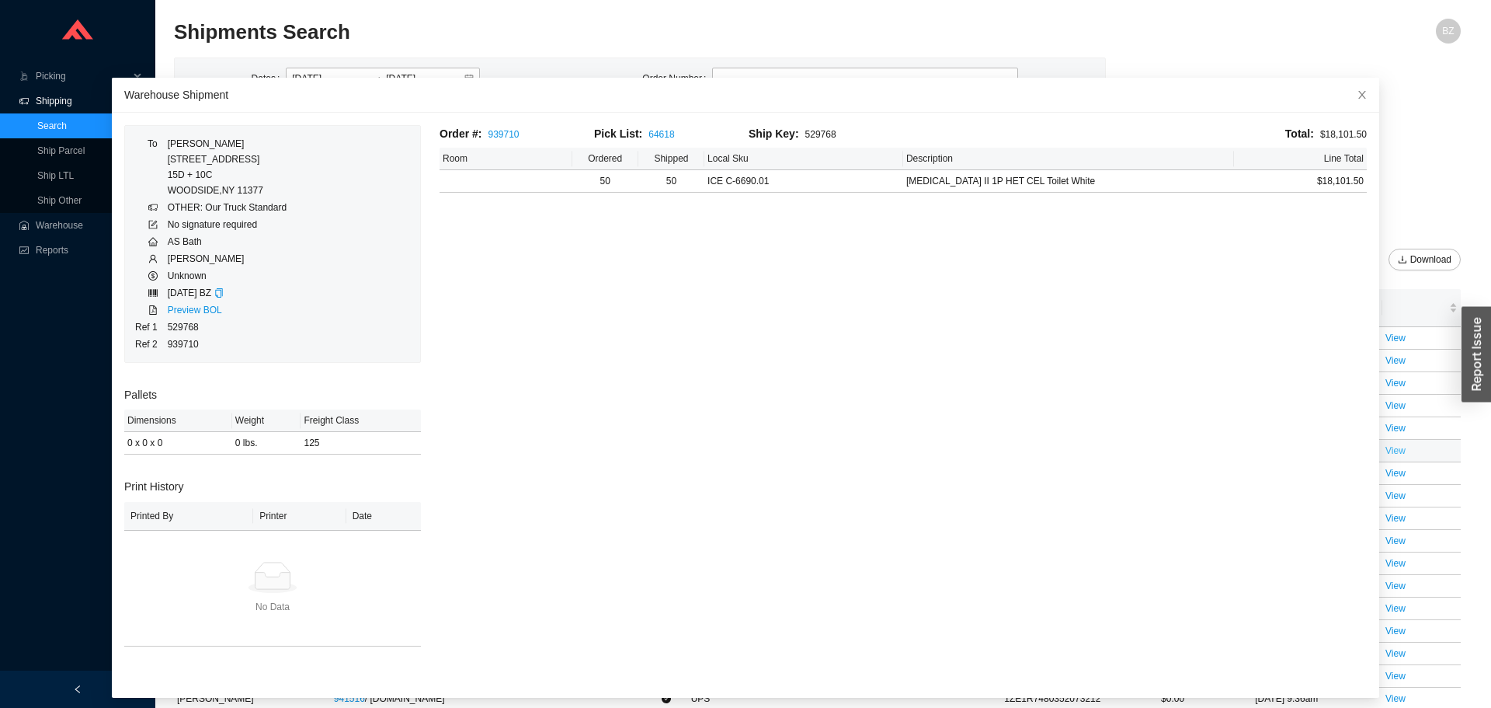 The height and width of the screenshot is (708, 1491). Describe the element at coordinates (1425, 259) in the screenshot. I see `button: downloadDownload` at that location.